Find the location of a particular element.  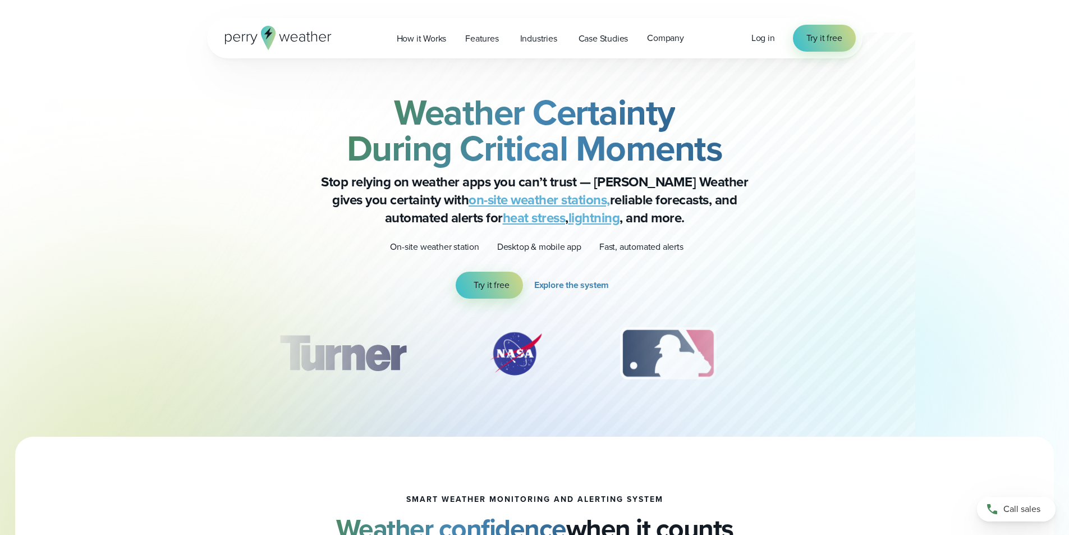

span: Industries is located at coordinates (539, 39).